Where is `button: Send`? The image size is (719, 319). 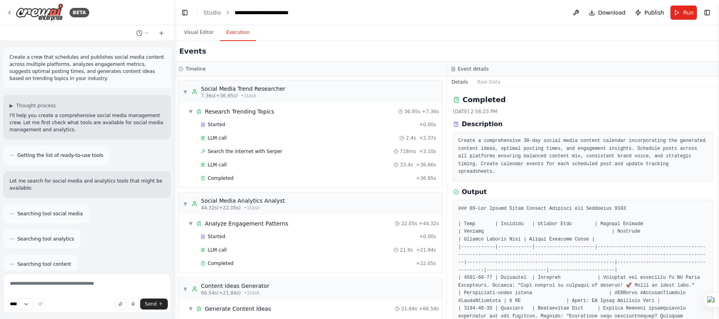
button: Send is located at coordinates (154, 304).